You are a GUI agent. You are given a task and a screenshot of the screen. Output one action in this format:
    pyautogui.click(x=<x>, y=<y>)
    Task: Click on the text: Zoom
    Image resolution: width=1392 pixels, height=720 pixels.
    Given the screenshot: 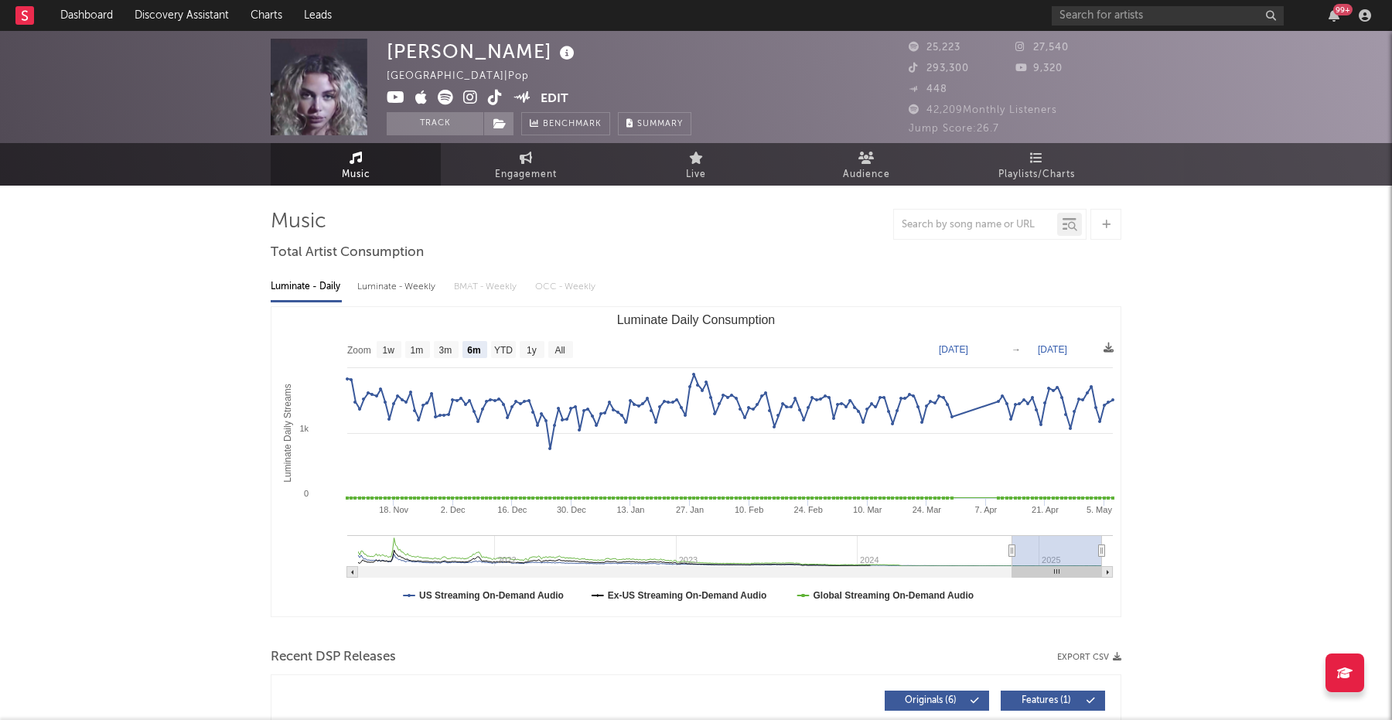 What is the action you would take?
    pyautogui.click(x=359, y=350)
    